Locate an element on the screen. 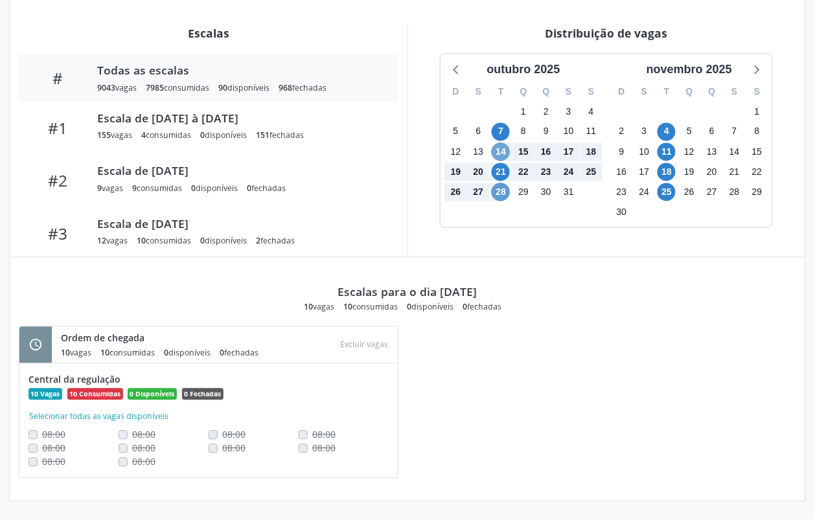 The height and width of the screenshot is (520, 815). span: 9 is located at coordinates (134, 188).